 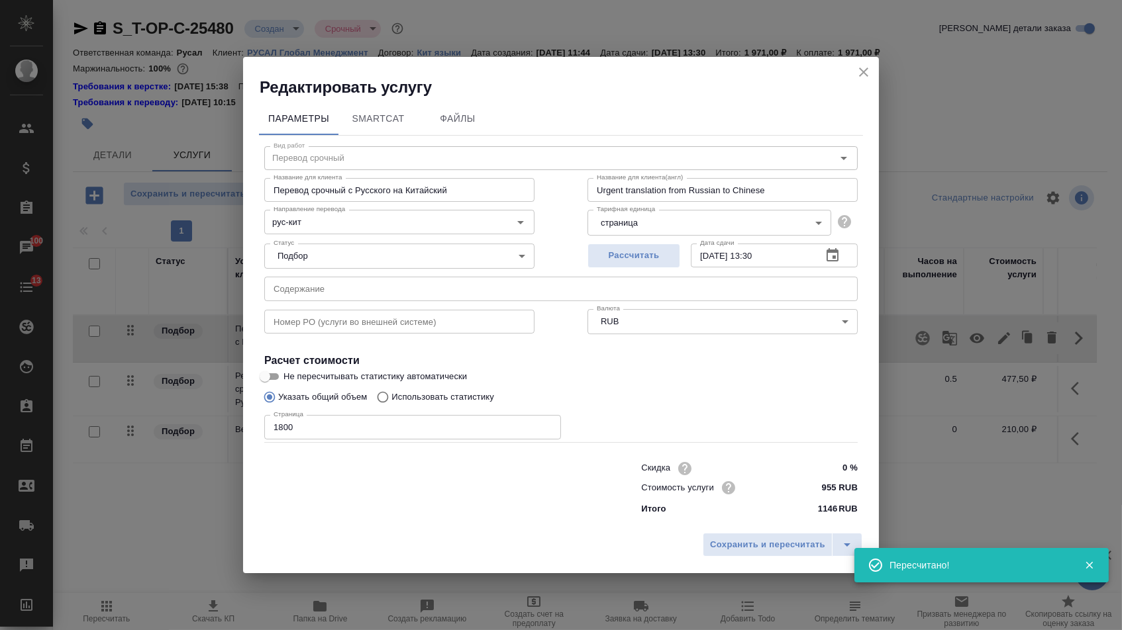 What do you see at coordinates (864, 72) in the screenshot?
I see `button: close` at bounding box center [864, 72].